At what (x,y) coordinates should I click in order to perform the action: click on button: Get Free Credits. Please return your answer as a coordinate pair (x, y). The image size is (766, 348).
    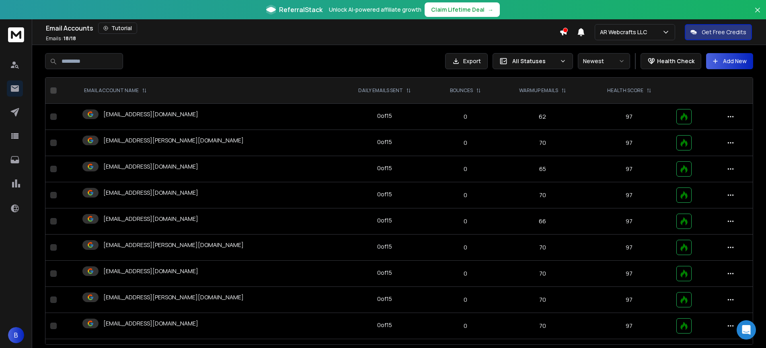
    Looking at the image, I should click on (718, 32).